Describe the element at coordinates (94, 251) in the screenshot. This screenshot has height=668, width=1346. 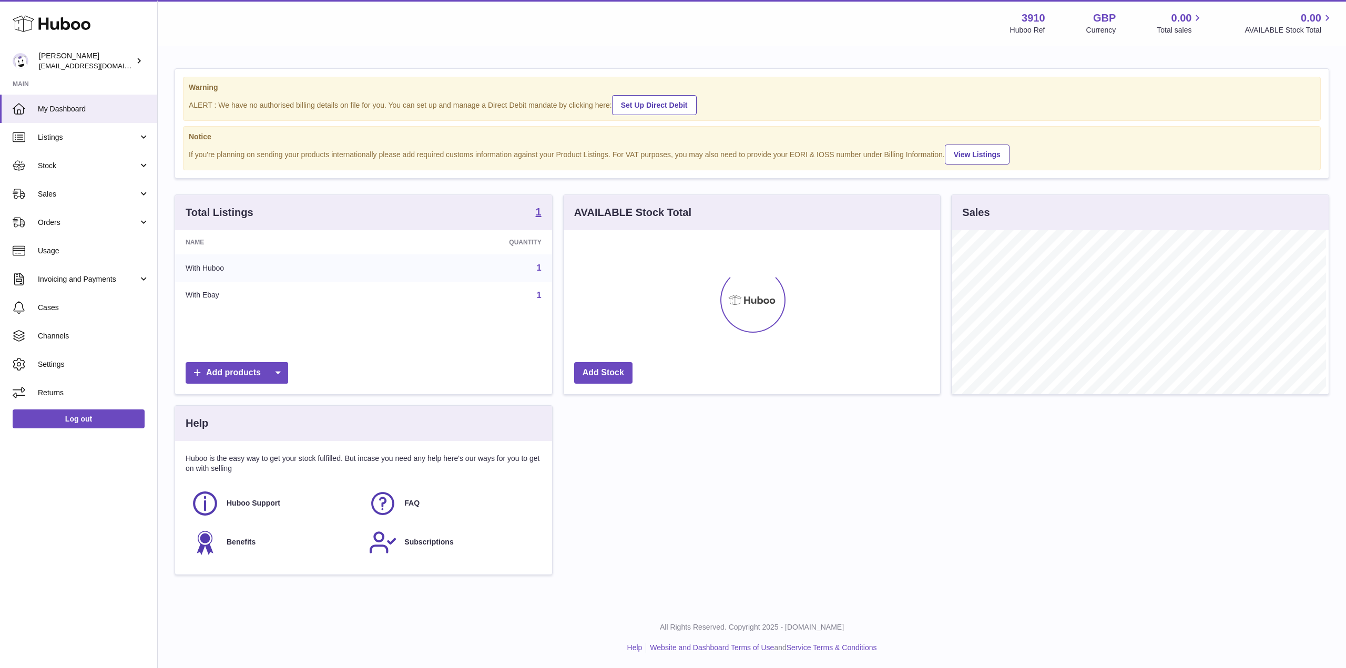
I see `span: Usage` at that location.